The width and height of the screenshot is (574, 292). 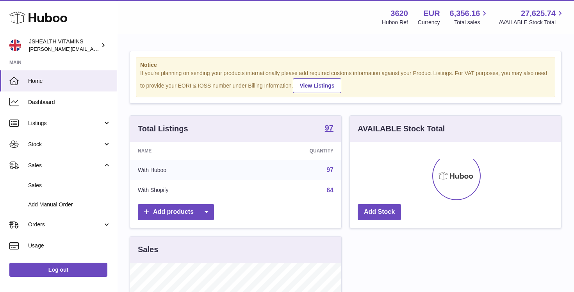 I want to click on span: AVAILABLE Stock Total, so click(x=532, y=22).